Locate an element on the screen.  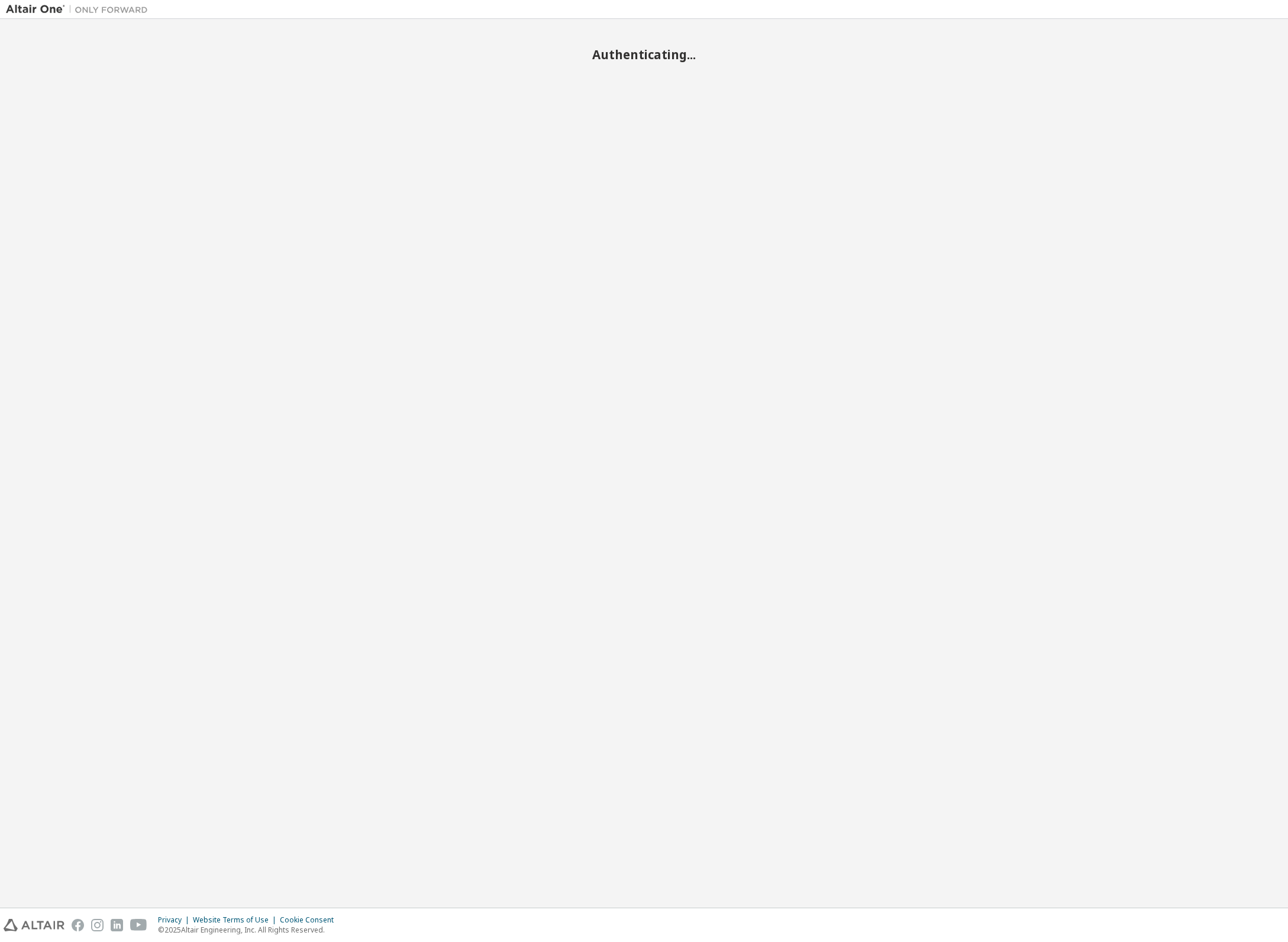
div: Privacy is located at coordinates (175, 920).